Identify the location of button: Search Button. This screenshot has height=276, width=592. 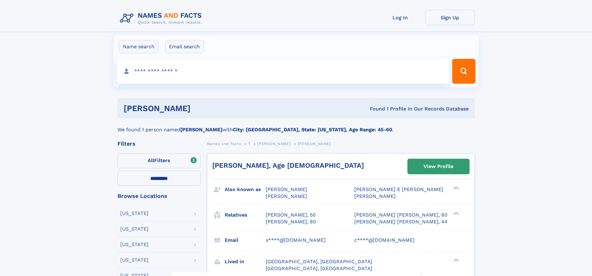
(464, 71).